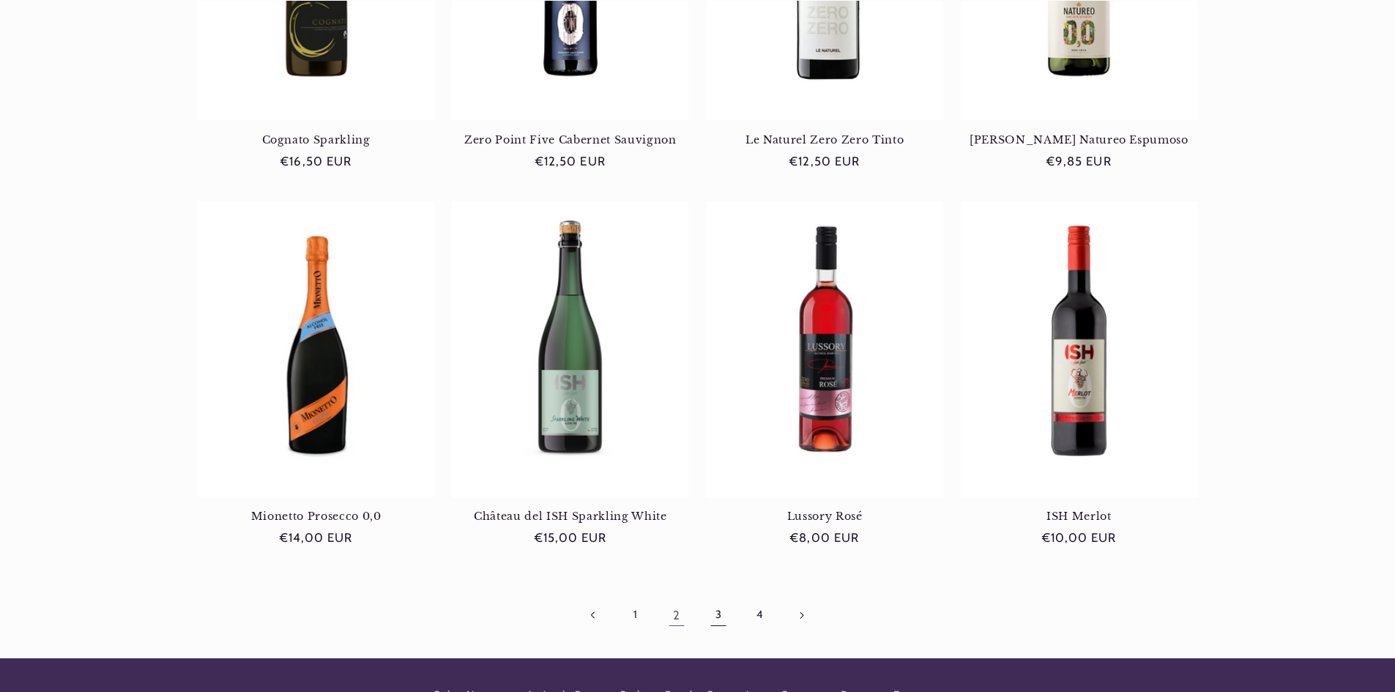 Image resolution: width=1395 pixels, height=692 pixels. Describe the element at coordinates (635, 615) in the screenshot. I see `a: Página 1` at that location.